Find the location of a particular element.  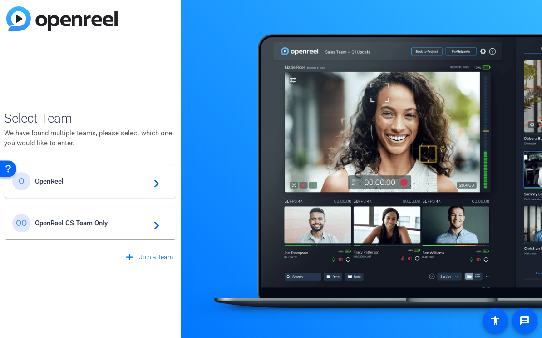

span: Join a Team is located at coordinates (156, 257).